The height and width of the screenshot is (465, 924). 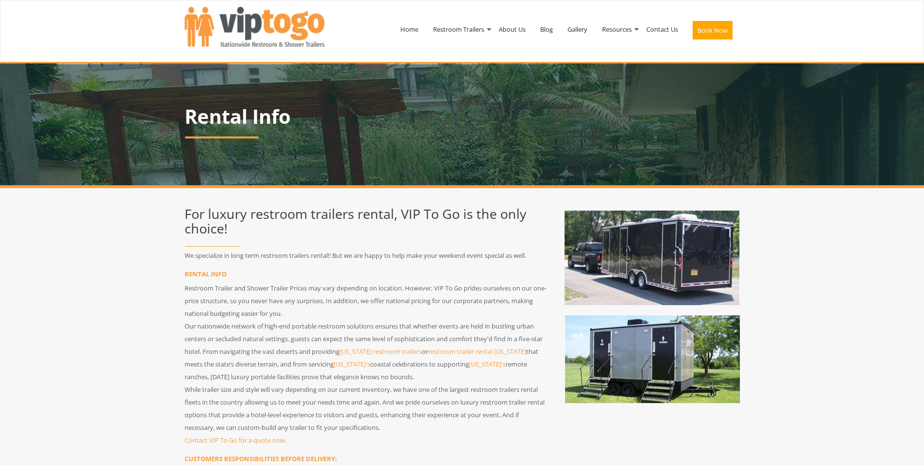 What do you see at coordinates (409, 29) in the screenshot?
I see `a: Home` at bounding box center [409, 29].